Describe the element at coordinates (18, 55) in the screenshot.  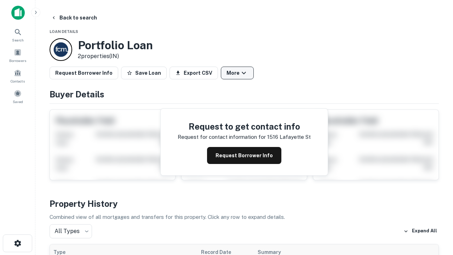
I see `div: Borrowers` at that location.